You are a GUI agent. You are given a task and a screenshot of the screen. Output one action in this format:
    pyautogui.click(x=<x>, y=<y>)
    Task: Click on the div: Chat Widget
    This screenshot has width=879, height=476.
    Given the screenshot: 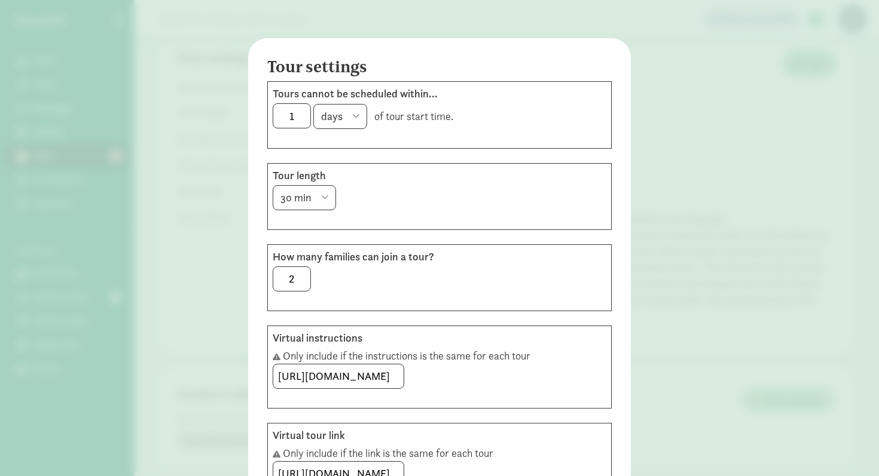 What is the action you would take?
    pyautogui.click(x=849, y=448)
    